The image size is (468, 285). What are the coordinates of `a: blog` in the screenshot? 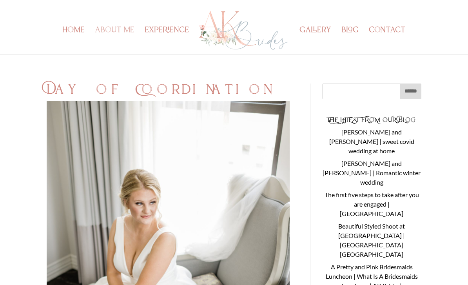 It's located at (350, 41).